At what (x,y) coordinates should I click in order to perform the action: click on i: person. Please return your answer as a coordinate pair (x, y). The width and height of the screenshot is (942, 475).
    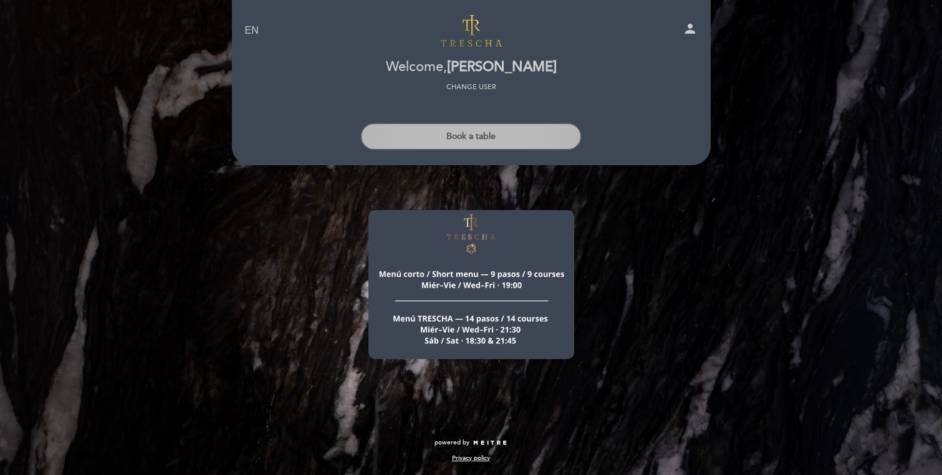
    Looking at the image, I should click on (690, 29).